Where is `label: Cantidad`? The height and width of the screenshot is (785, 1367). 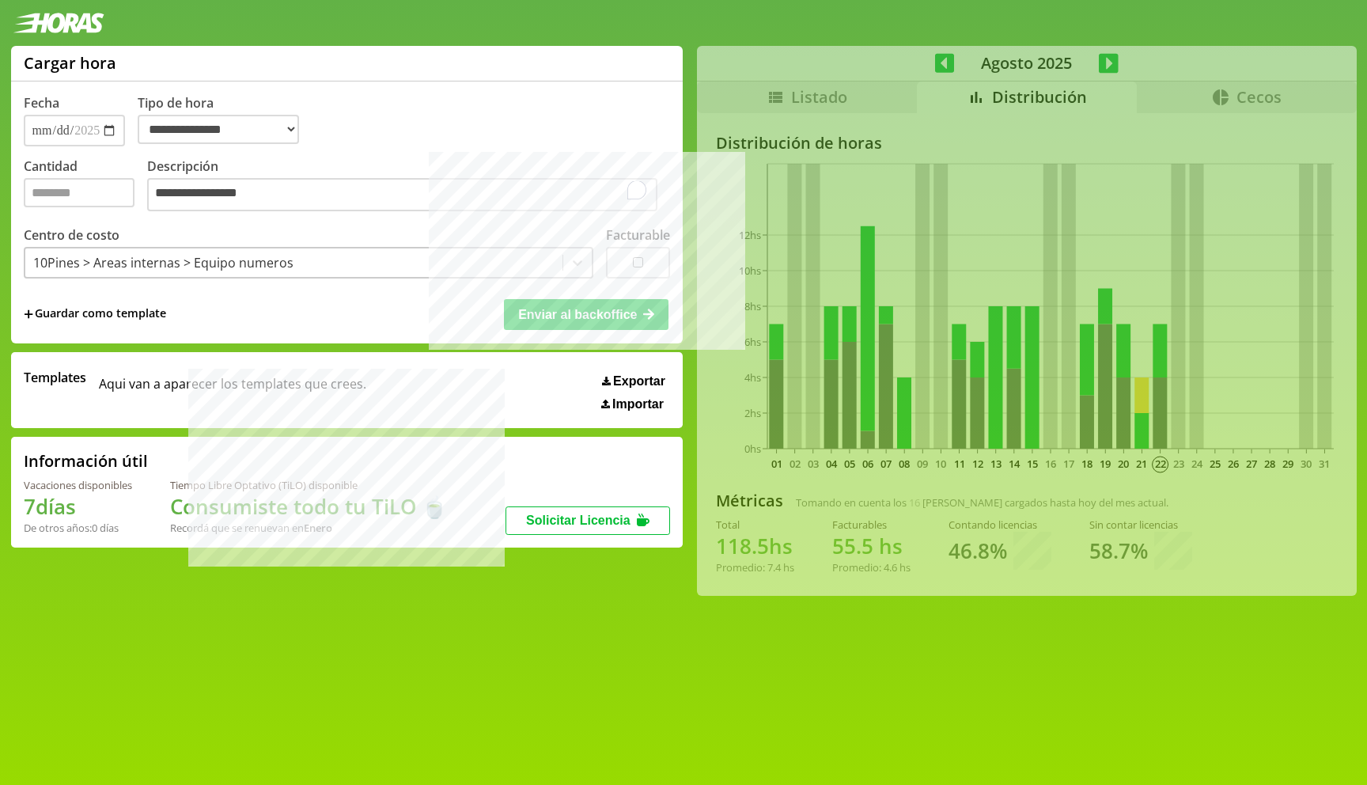 label: Cantidad is located at coordinates (85, 186).